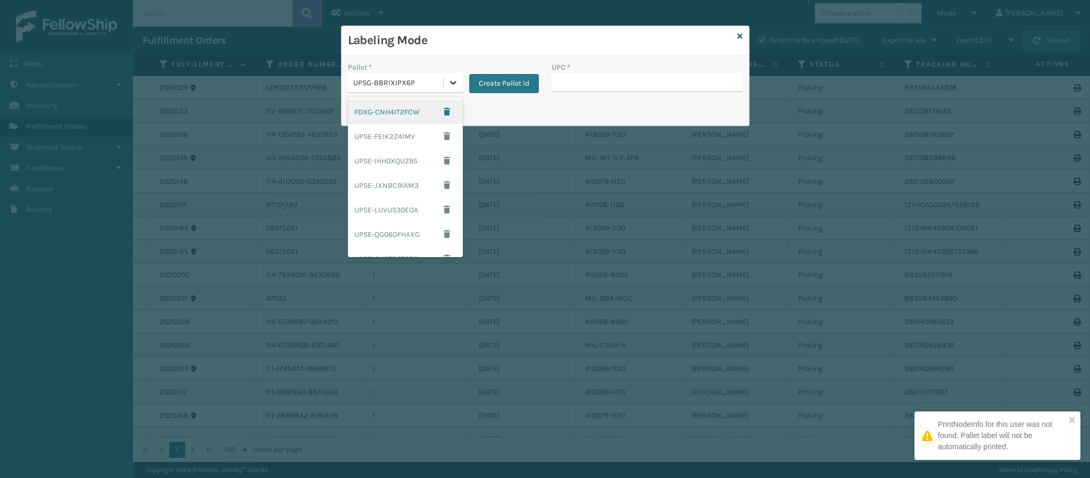  What do you see at coordinates (541, 40) in the screenshot?
I see `h3: Labeling Mode` at bounding box center [541, 40].